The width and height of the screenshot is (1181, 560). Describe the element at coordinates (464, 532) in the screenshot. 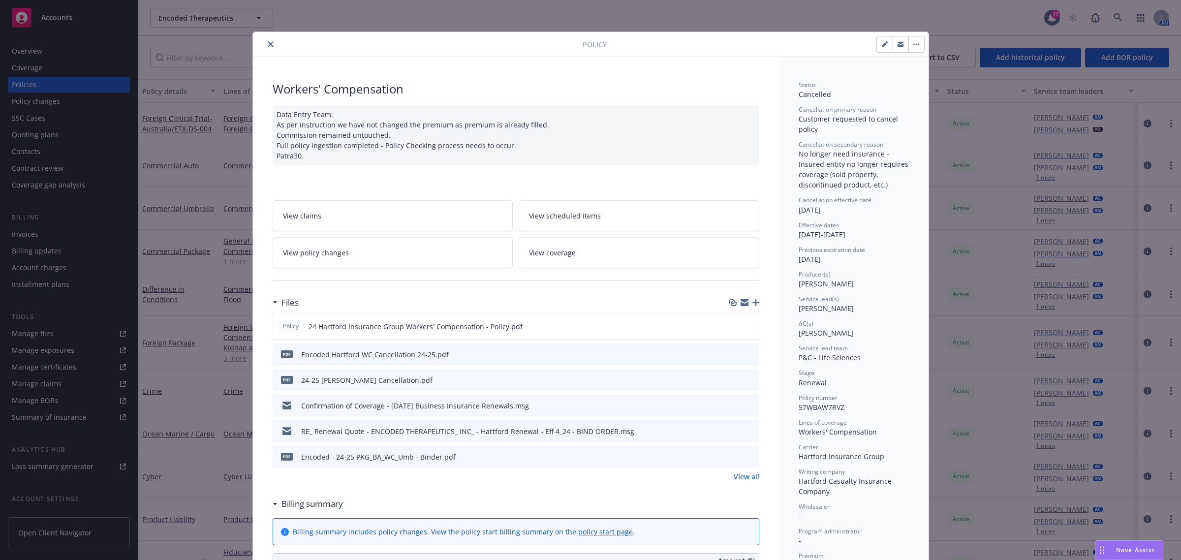

I see `div: Billing summary includes policy changes. View the policy start billing summary on the .` at that location.